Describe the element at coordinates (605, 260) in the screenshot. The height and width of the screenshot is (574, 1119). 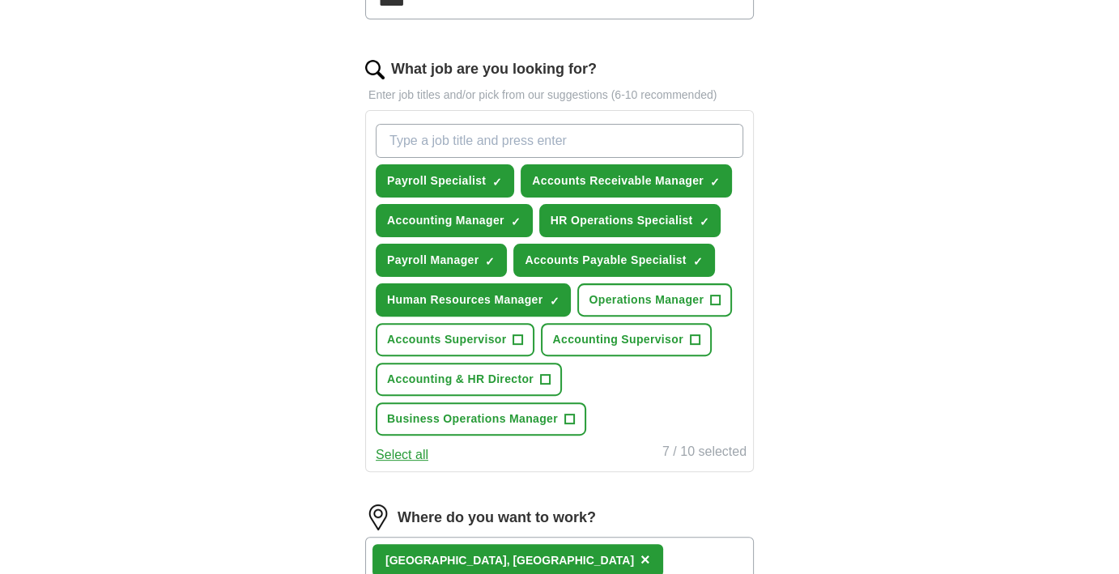
I see `span: Accounts Payable Specialist` at that location.